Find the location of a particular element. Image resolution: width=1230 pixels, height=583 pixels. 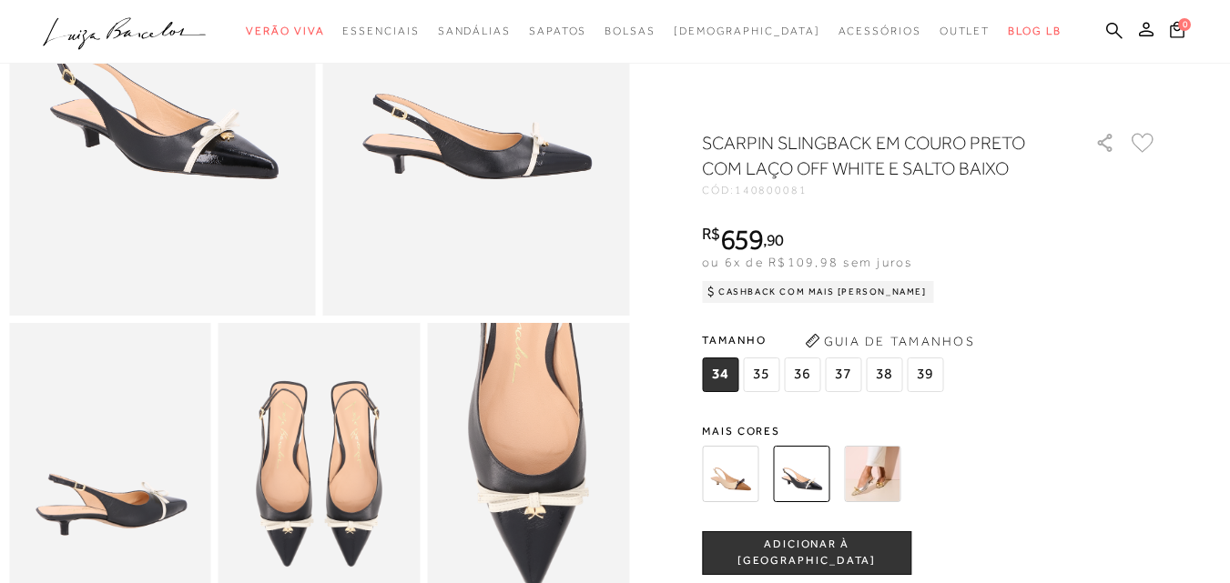

i: R$ is located at coordinates (711, 234).